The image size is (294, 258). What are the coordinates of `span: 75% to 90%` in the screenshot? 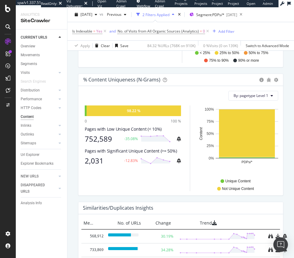 It's located at (219, 60).